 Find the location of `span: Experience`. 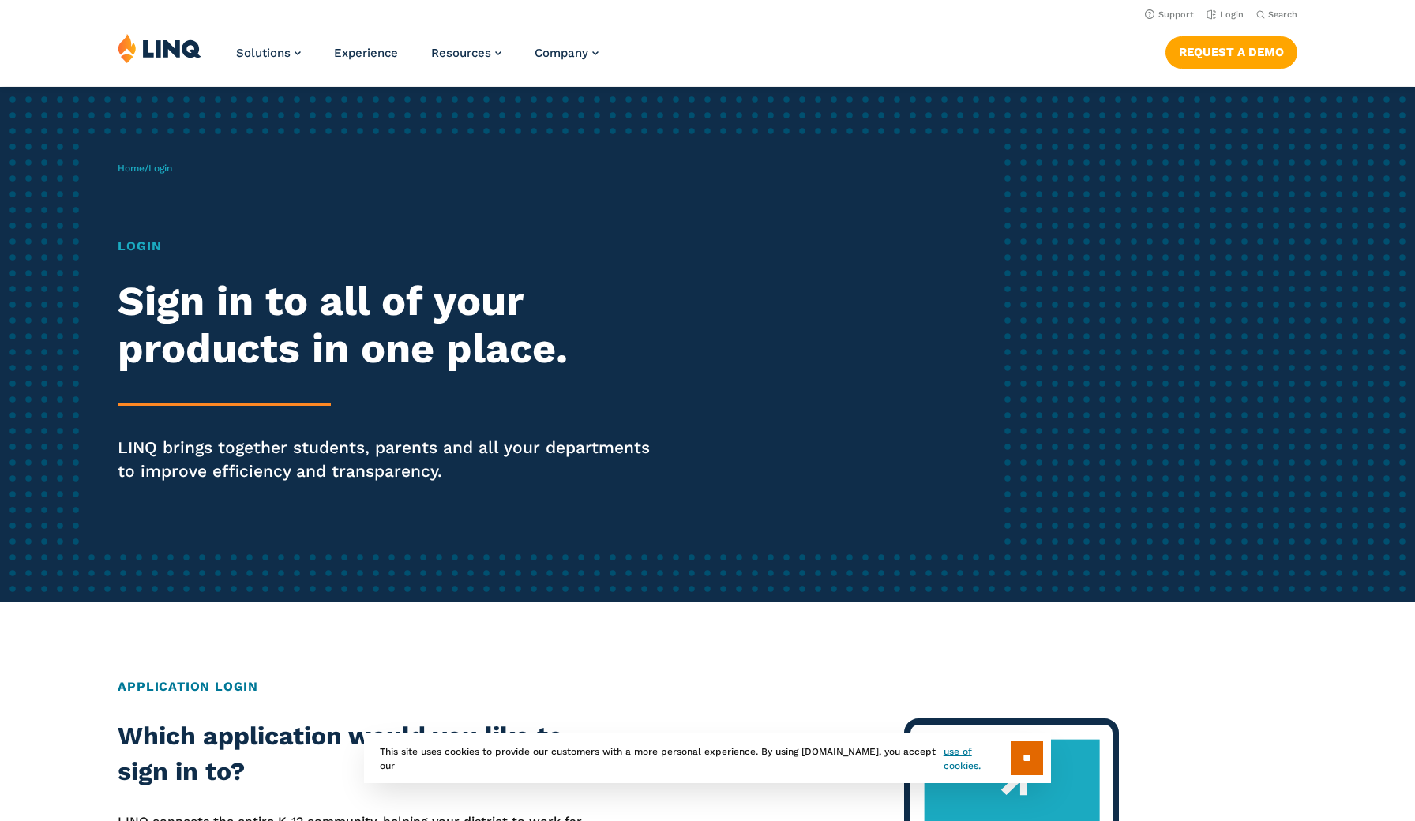

span: Experience is located at coordinates (366, 53).